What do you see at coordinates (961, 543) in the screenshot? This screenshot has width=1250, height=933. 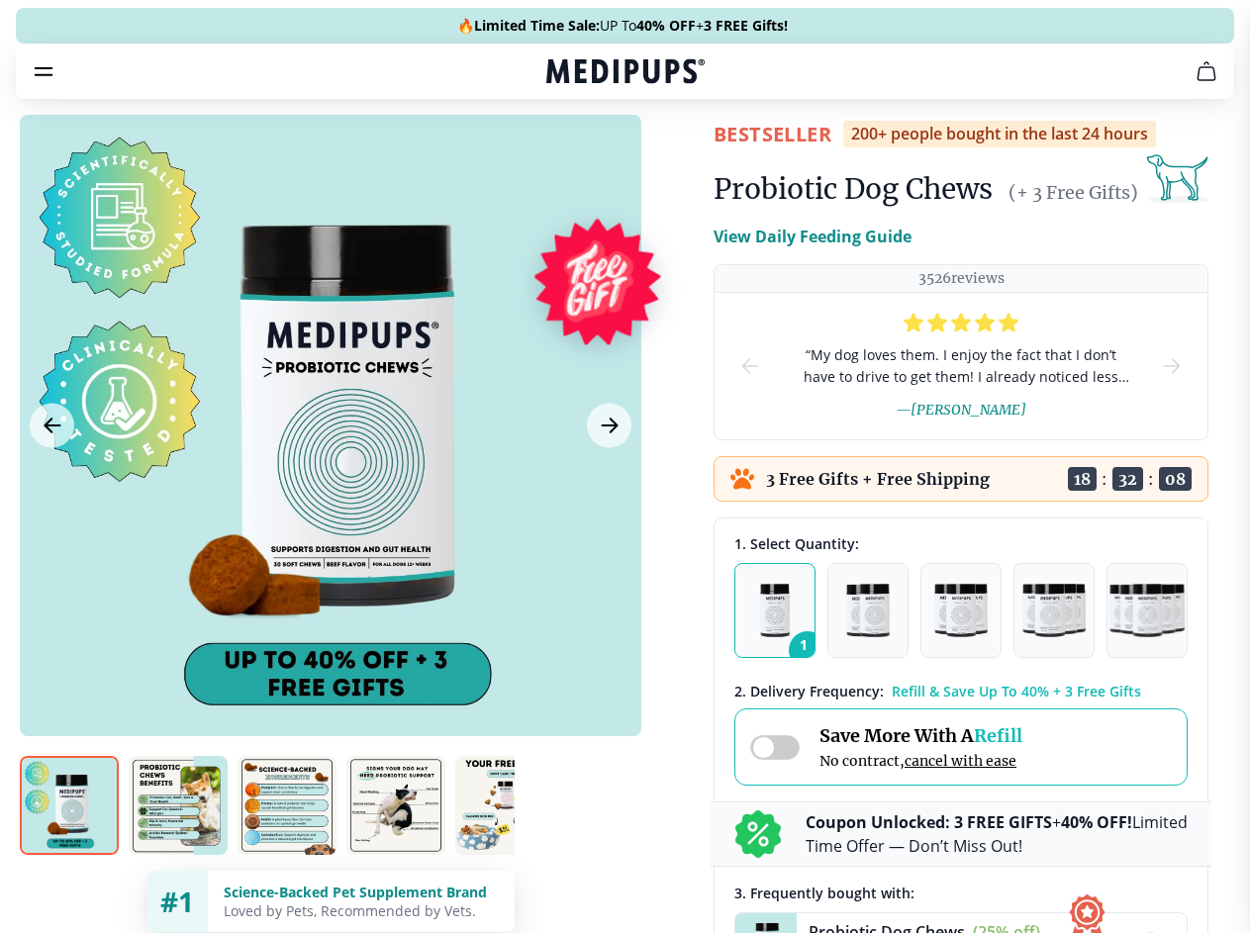 I see `div: 1. Select Quantity:` at bounding box center [961, 543].